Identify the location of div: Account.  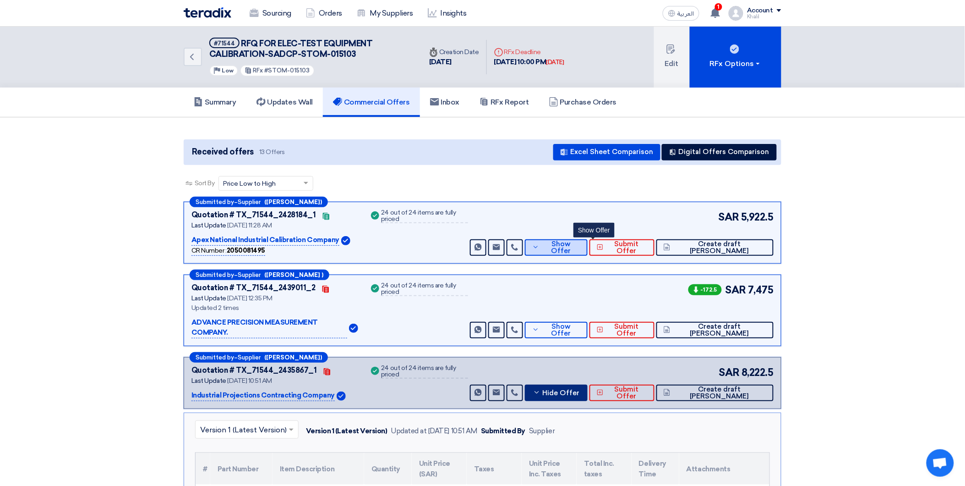
(760, 11).